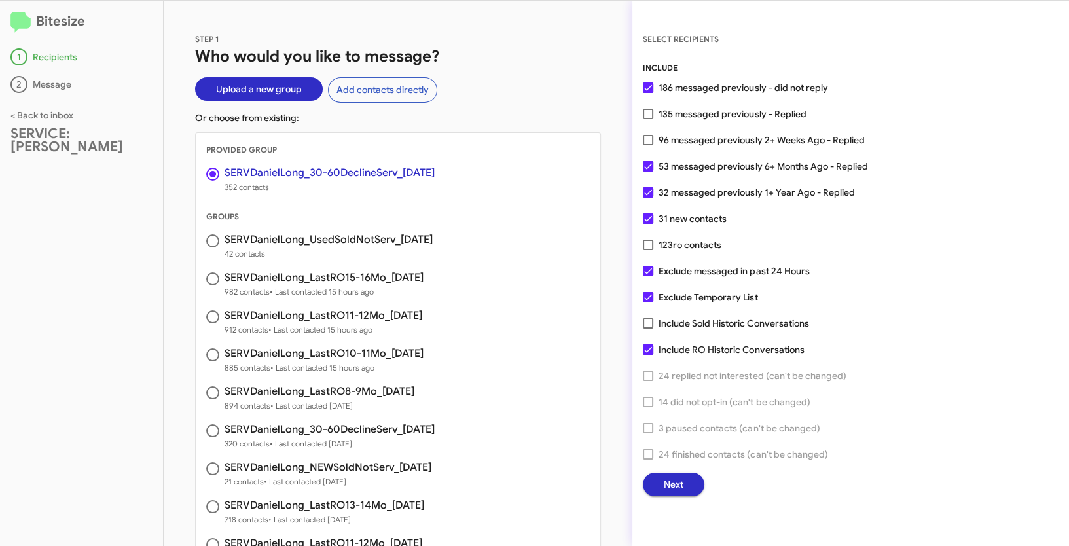 The width and height of the screenshot is (1069, 546). What do you see at coordinates (19, 57) in the screenshot?
I see `div: 1` at bounding box center [19, 57].